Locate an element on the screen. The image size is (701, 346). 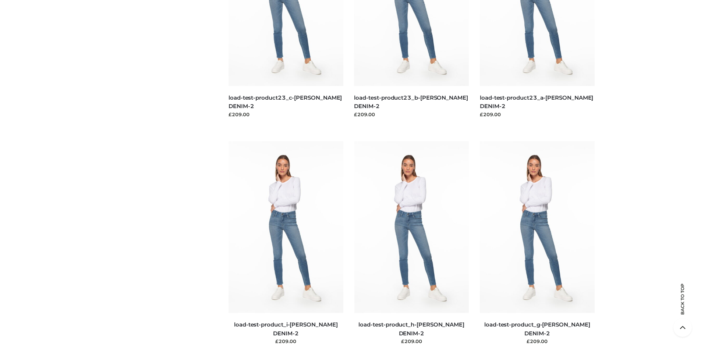
img: load-test-product_h-PARKER SMITH DENIM-2 is located at coordinates (412, 227).